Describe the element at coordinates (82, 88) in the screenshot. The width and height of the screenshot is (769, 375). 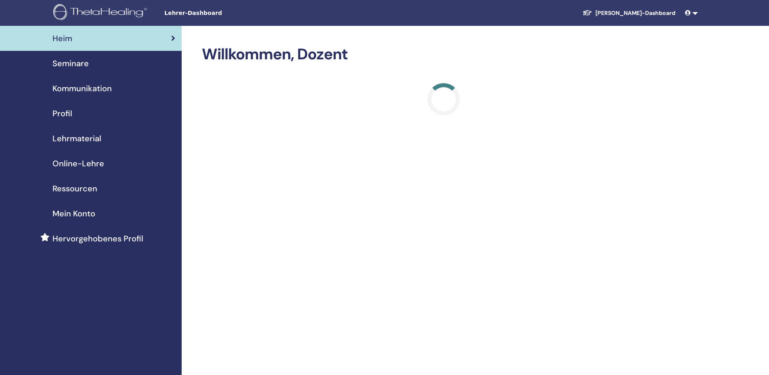
I see `span: Kommunikation` at that location.